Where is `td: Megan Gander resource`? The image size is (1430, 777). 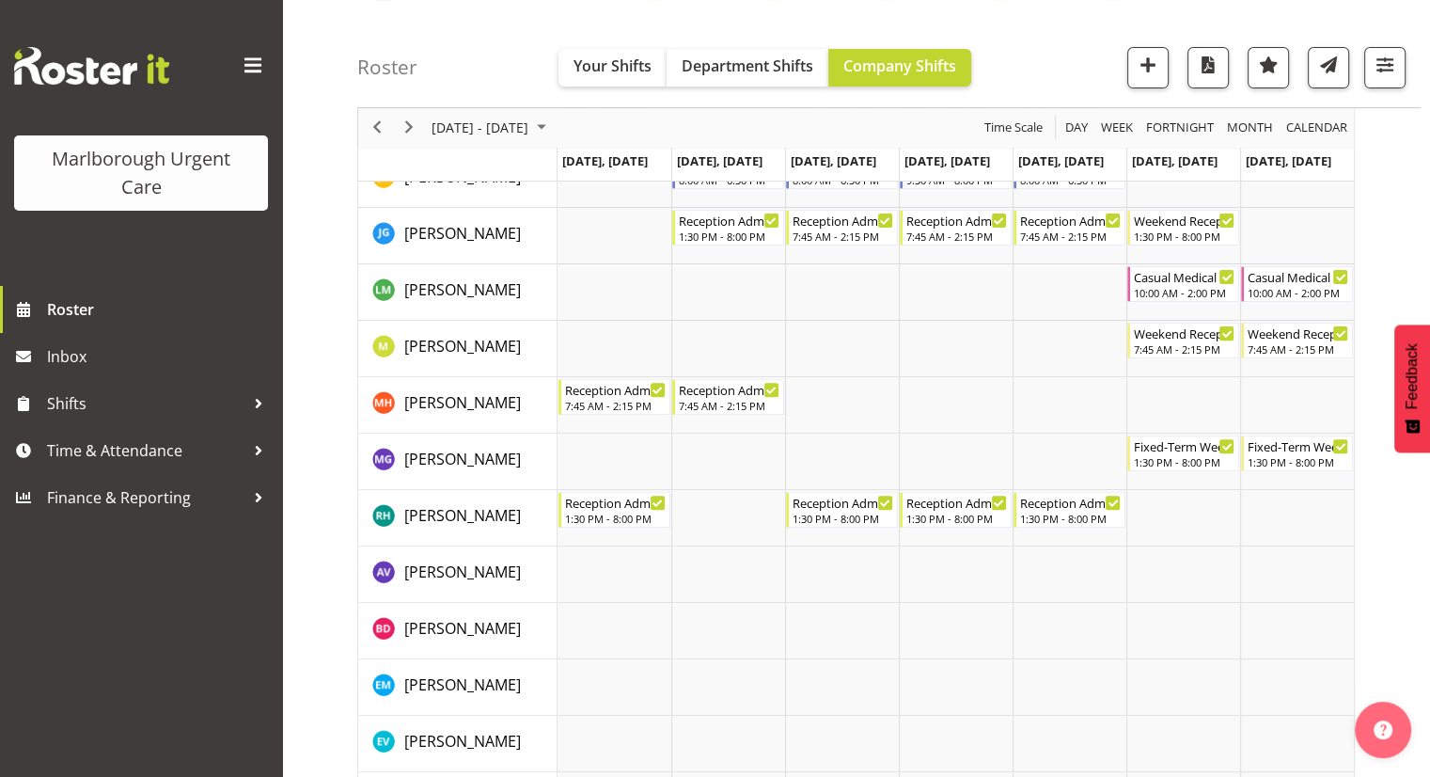
td: Megan Gander resource is located at coordinates (458, 462).